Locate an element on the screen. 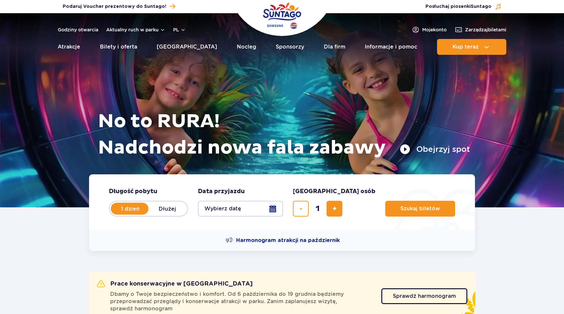 The height and width of the screenshot is (314, 564). button: Wybierz datę is located at coordinates (241, 209).